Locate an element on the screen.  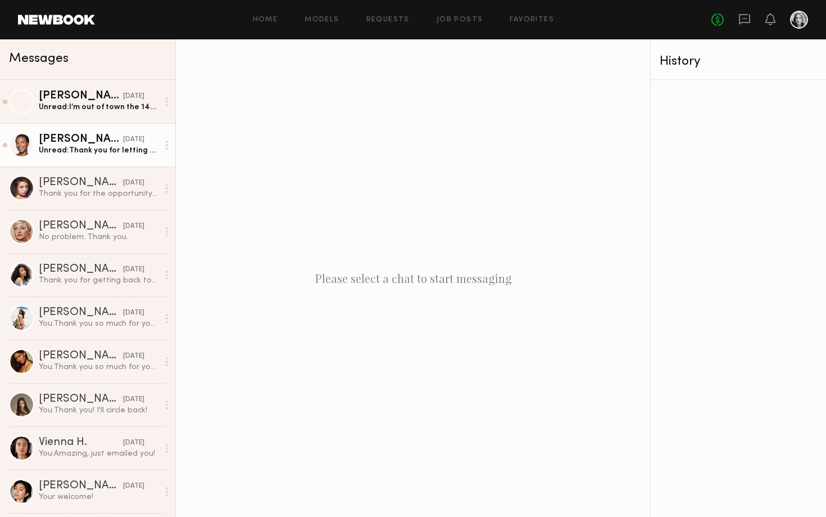
a: Job Posts is located at coordinates (460, 20).